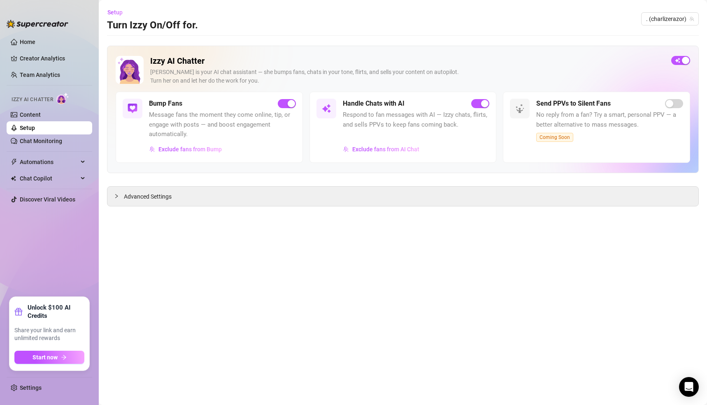  I want to click on a: Content, so click(30, 115).